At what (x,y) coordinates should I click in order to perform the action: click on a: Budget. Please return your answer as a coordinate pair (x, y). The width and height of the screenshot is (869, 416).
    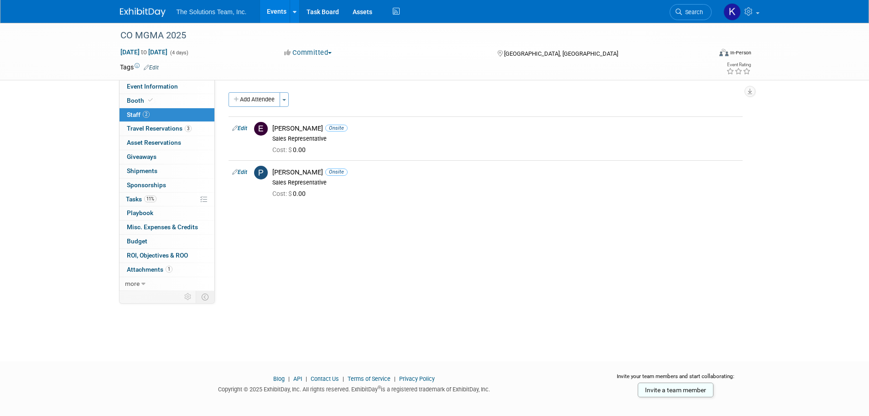
    Looking at the image, I should click on (167, 241).